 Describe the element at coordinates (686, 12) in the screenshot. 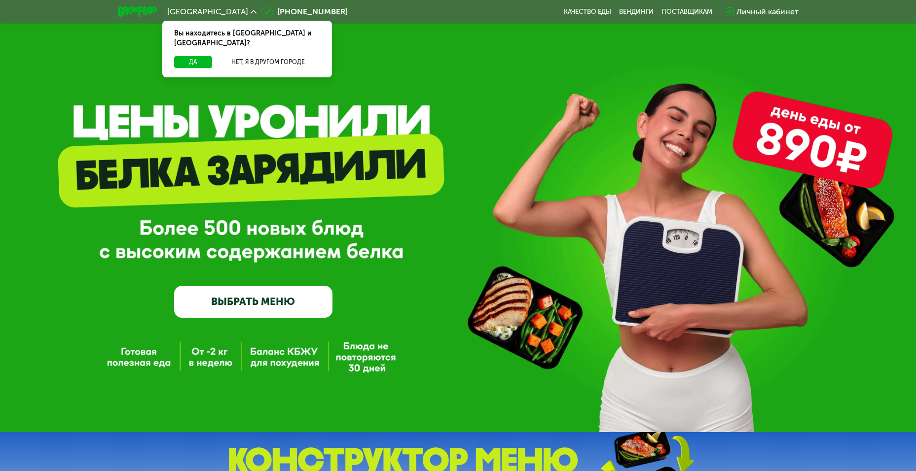

I see `div: поставщикам` at that location.